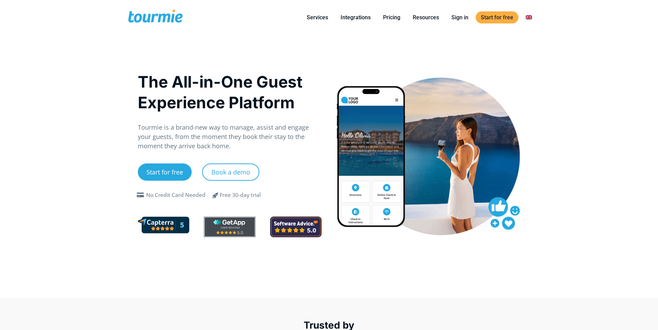 Image resolution: width=658 pixels, height=330 pixels. What do you see at coordinates (355, 17) in the screenshot?
I see `a: Integrations` at bounding box center [355, 17].